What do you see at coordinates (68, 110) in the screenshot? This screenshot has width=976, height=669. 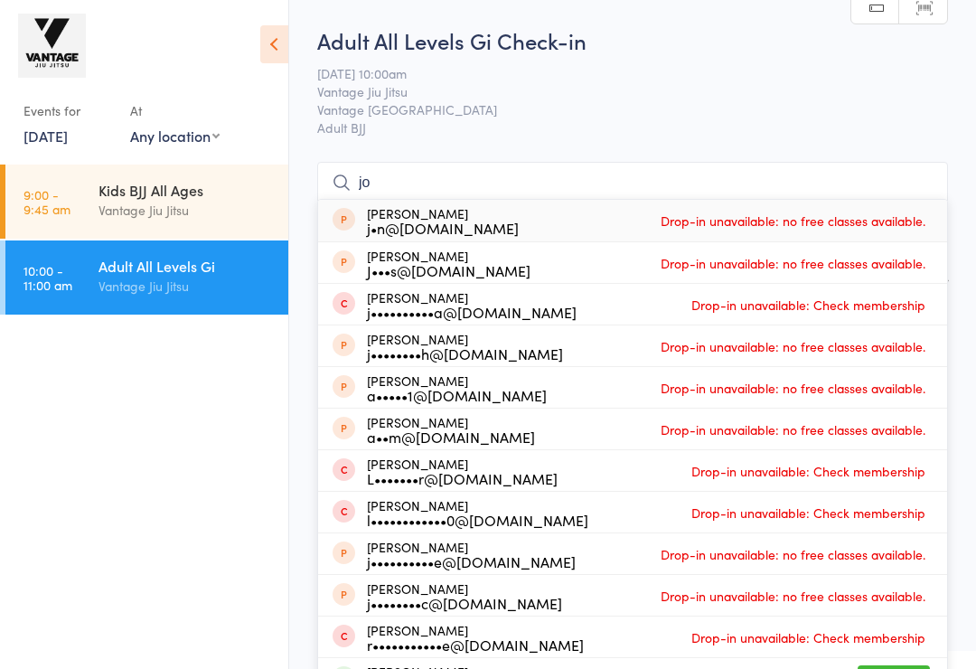 I see `div: Events for` at bounding box center [68, 110].